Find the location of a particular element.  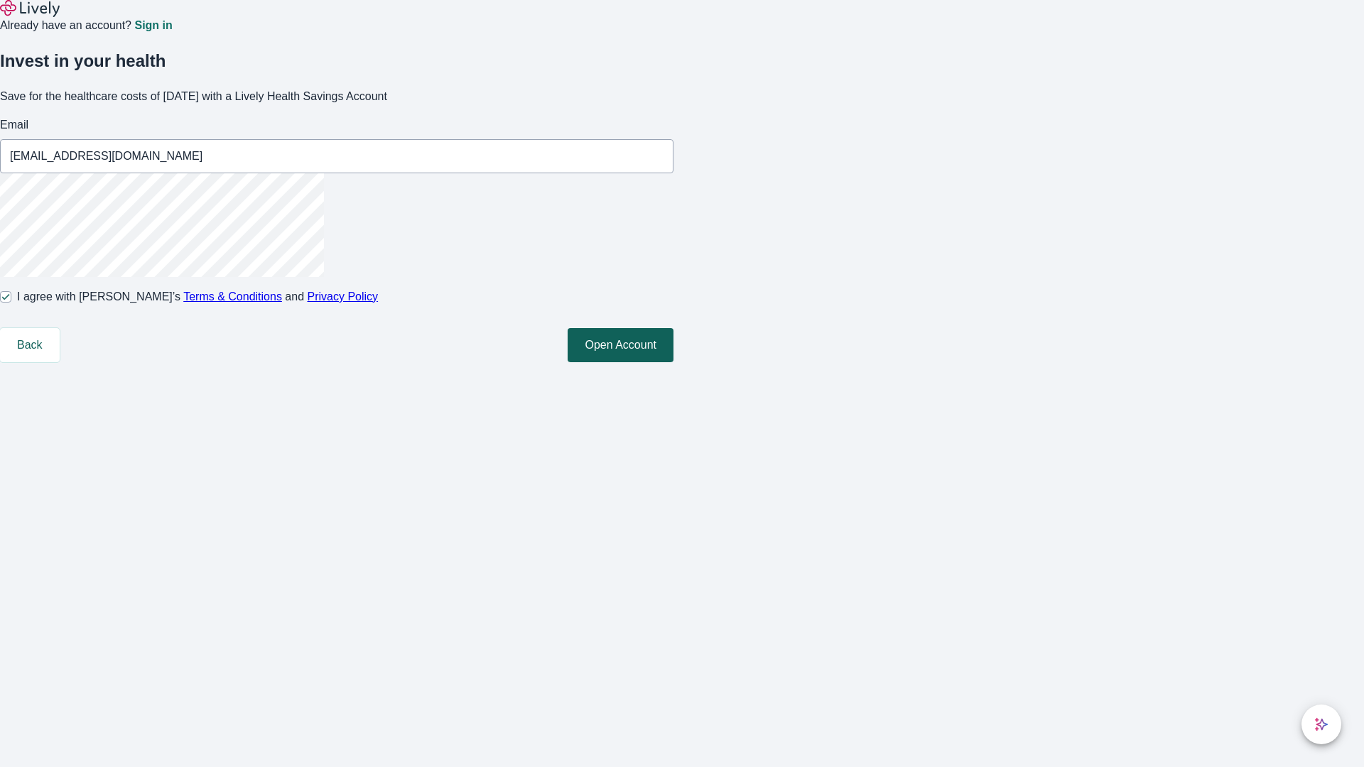

a: Sign in is located at coordinates (153, 26).